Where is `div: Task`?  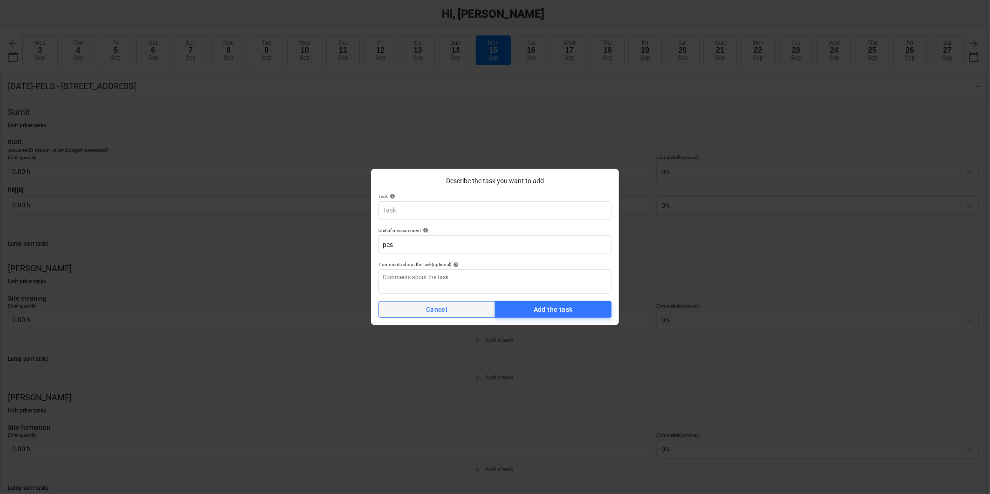 div: Task is located at coordinates (495, 196).